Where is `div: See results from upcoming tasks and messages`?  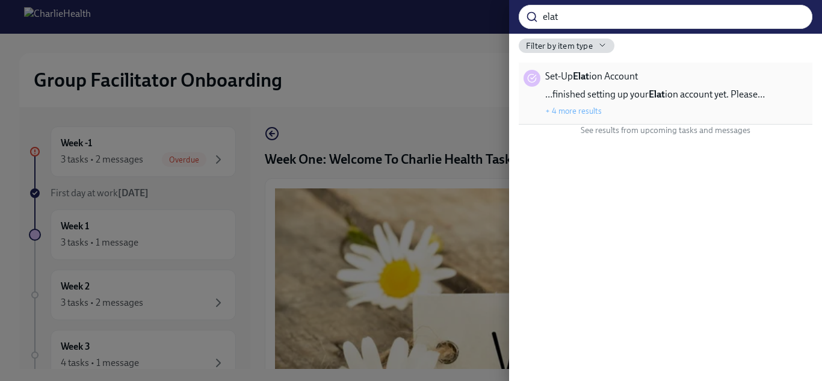 div: See results from upcoming tasks and messages is located at coordinates (666, 130).